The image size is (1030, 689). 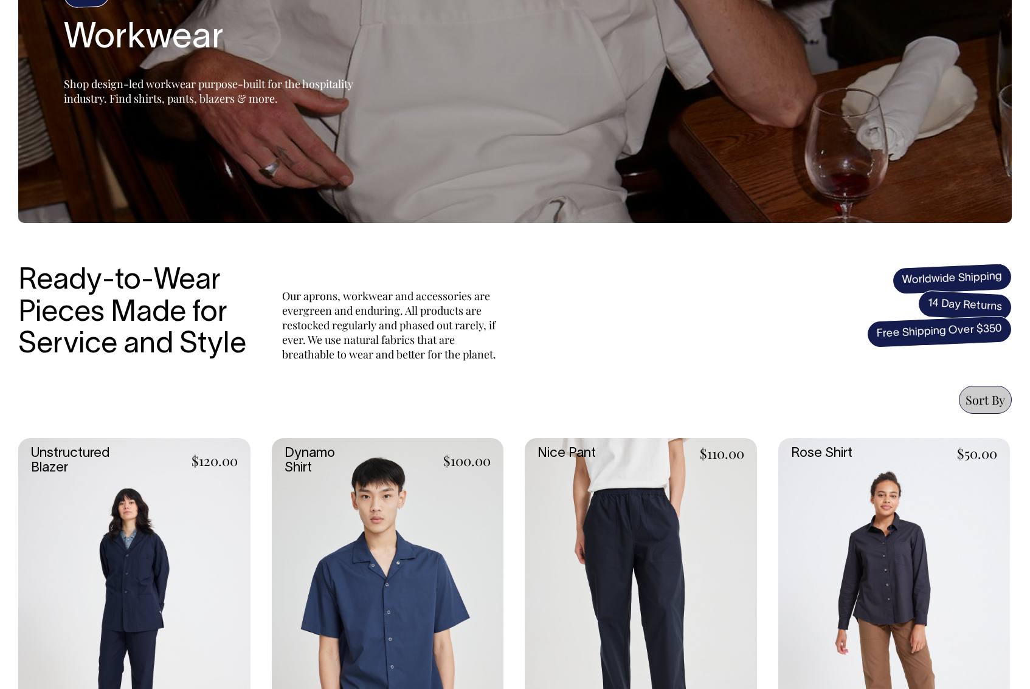 I want to click on h3: Ready-to-Wear Pieces Made for Service and Style, so click(x=137, y=314).